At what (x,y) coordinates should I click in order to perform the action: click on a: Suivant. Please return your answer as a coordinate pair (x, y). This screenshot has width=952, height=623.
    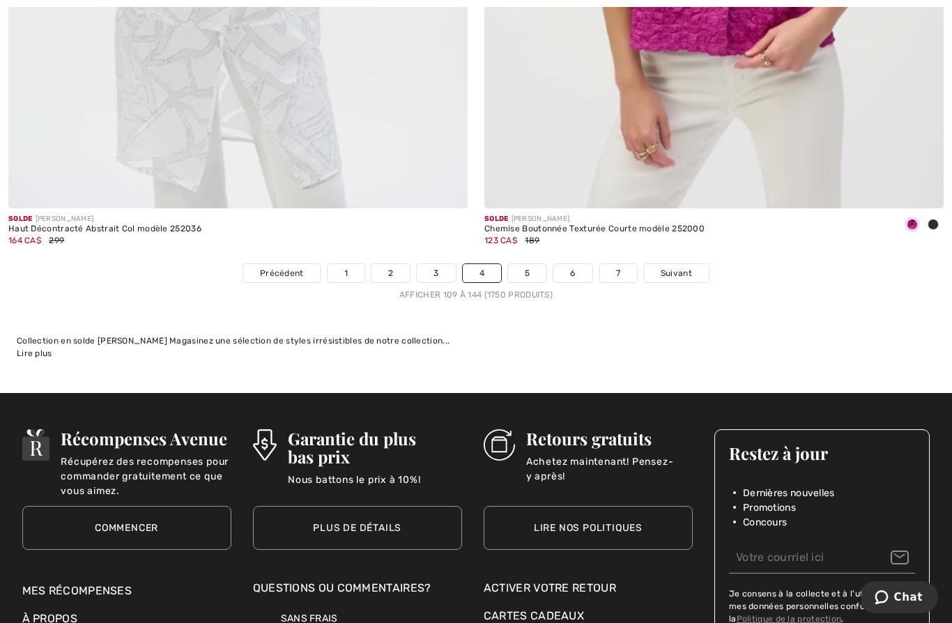
    Looking at the image, I should click on (676, 273).